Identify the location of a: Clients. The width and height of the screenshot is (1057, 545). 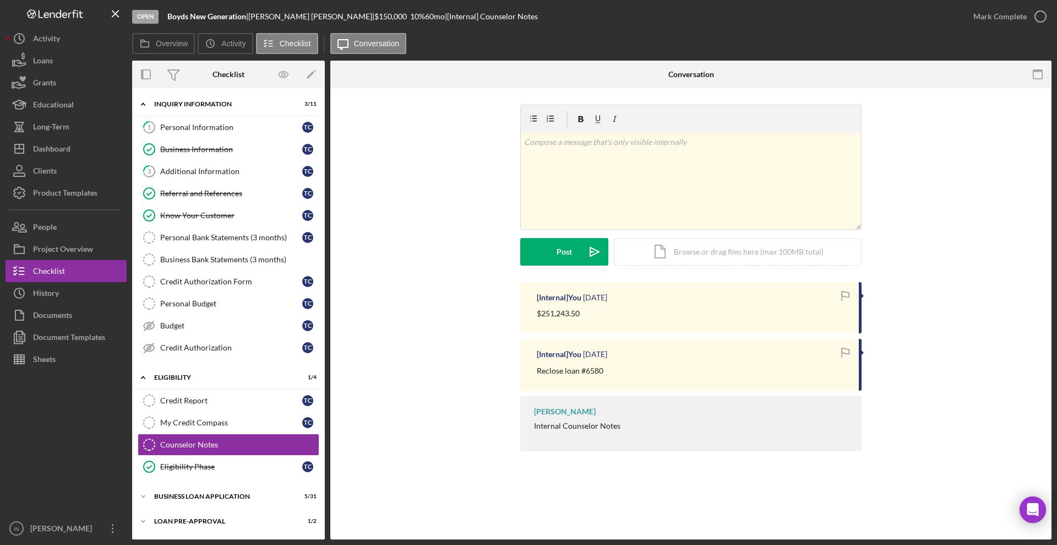
(66, 171).